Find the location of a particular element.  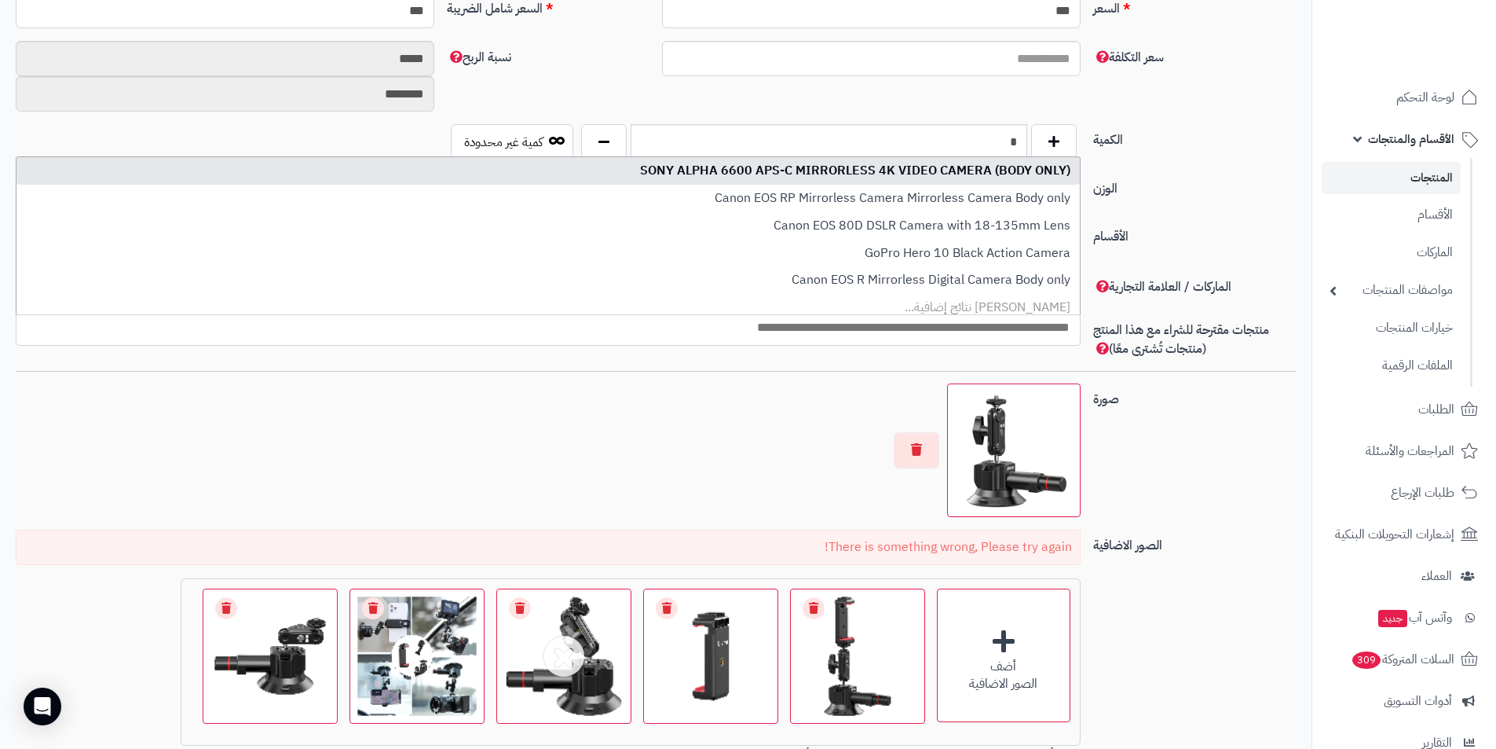

a: المنتجات is located at coordinates (1391, 178).